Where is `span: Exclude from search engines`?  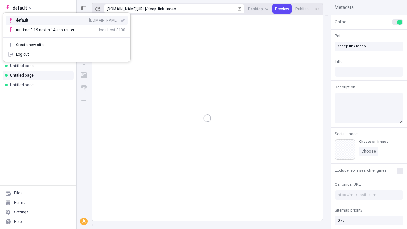
span: Exclude from search engines is located at coordinates (360, 170).